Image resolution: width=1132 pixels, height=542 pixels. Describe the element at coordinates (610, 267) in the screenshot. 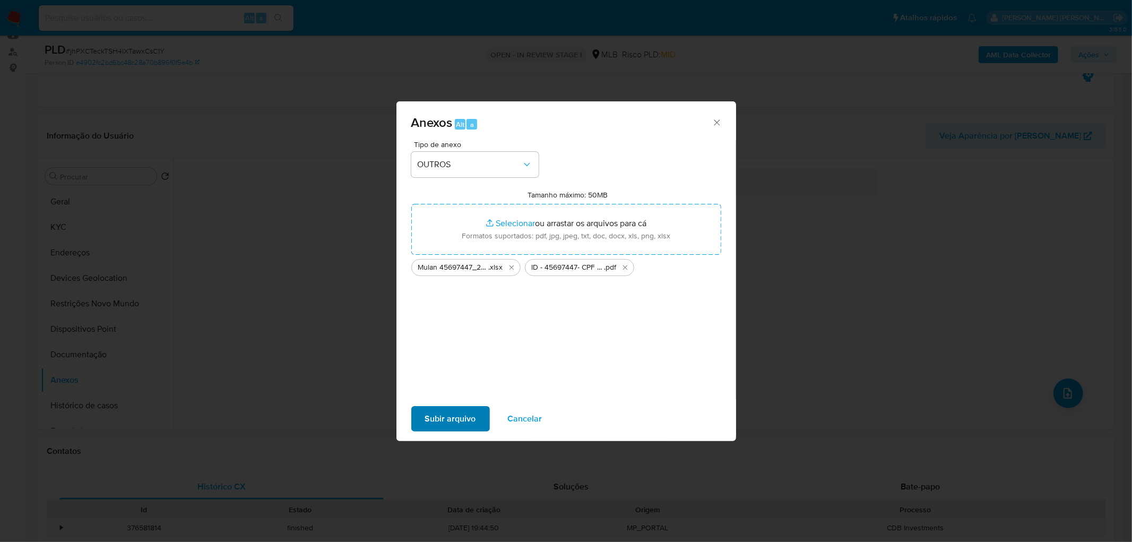

I see `span: .pdf` at that location.